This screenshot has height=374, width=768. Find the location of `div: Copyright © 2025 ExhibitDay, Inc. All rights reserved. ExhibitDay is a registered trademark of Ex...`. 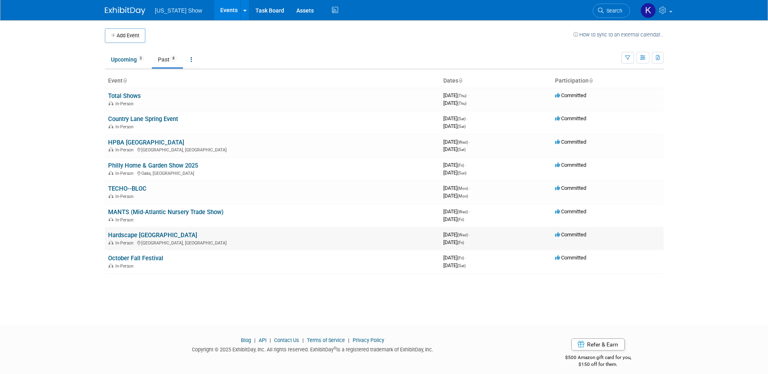

div: Copyright © 2025 ExhibitDay, Inc. All rights reserved. ExhibitDay is a registered trademark of Ex... is located at coordinates (313, 349).